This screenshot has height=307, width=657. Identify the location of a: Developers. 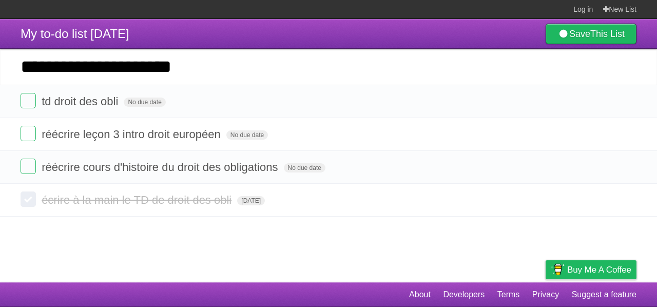
(464, 295).